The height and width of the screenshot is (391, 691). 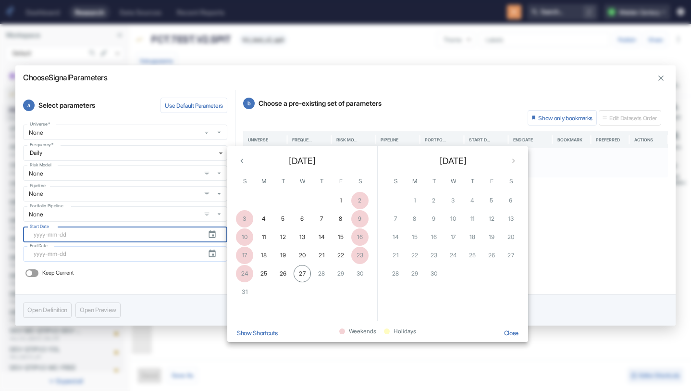 What do you see at coordinates (341, 200) in the screenshot?
I see `button: 1` at bounding box center [341, 200].